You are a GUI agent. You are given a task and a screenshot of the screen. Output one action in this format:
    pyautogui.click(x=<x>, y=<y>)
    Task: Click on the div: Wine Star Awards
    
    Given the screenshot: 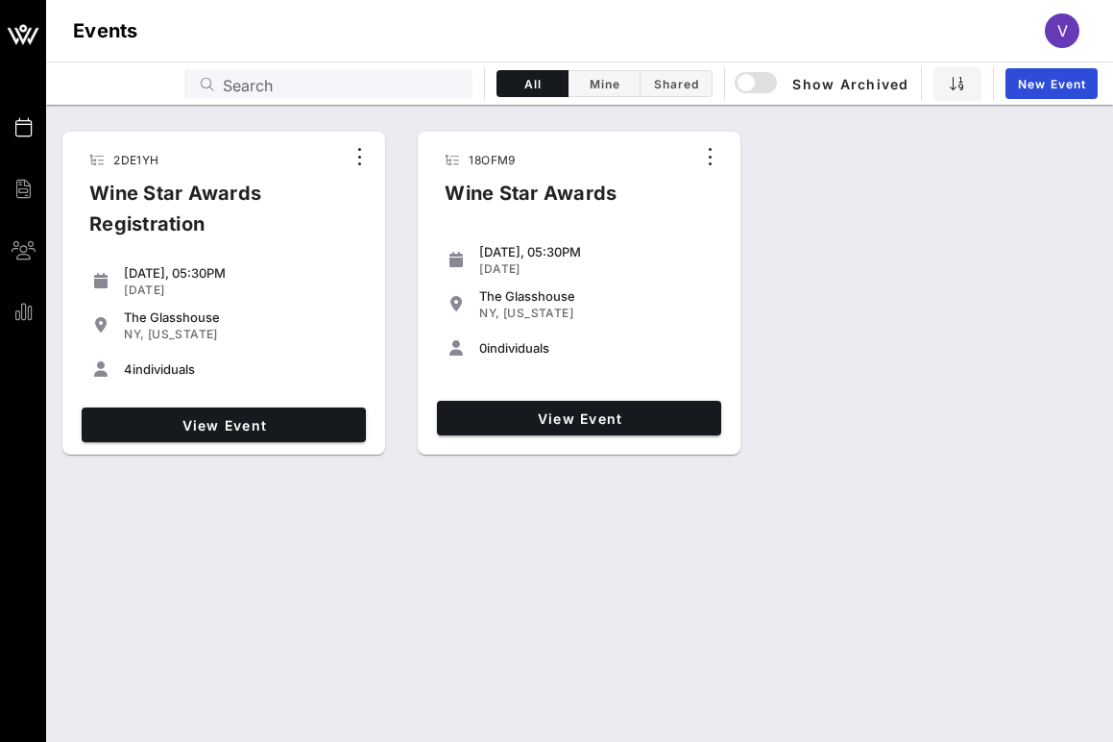 What is the action you would take?
    pyautogui.click(x=530, y=201)
    